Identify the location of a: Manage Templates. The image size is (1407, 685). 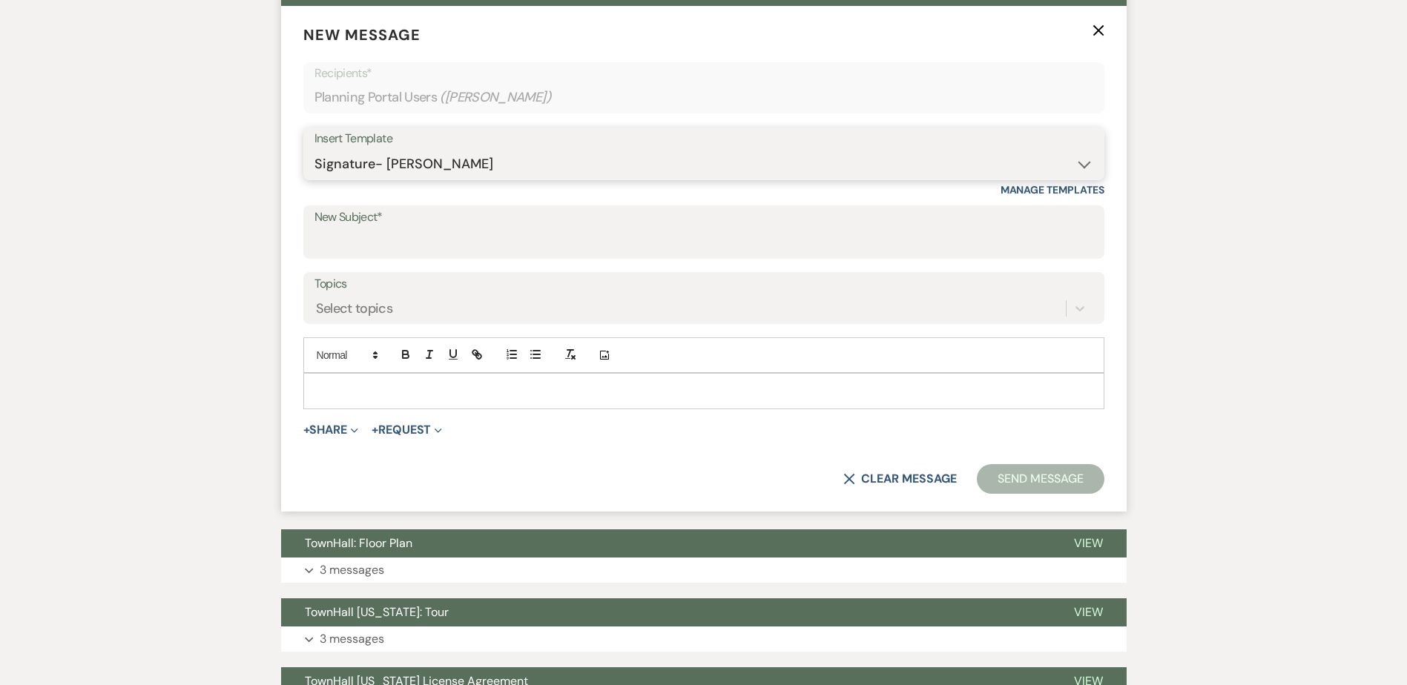
(1053, 190).